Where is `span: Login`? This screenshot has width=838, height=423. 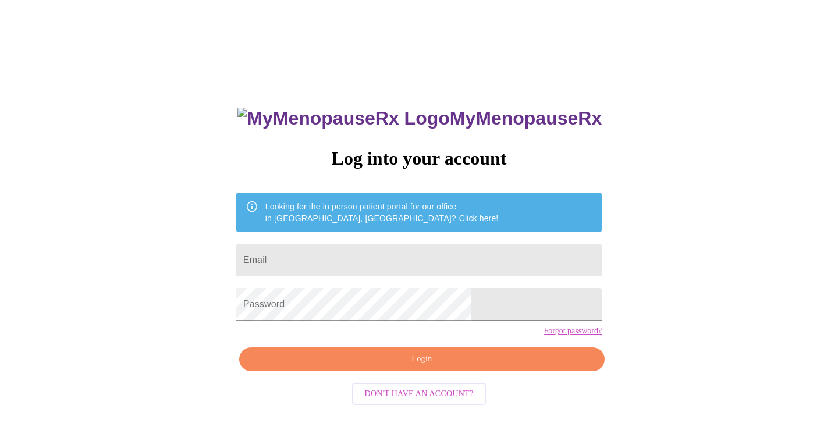 span: Login is located at coordinates (422, 359).